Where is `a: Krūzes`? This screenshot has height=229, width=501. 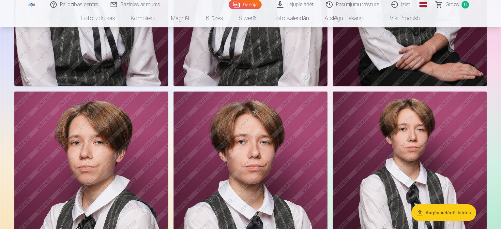
a: Krūzes is located at coordinates (215, 18).